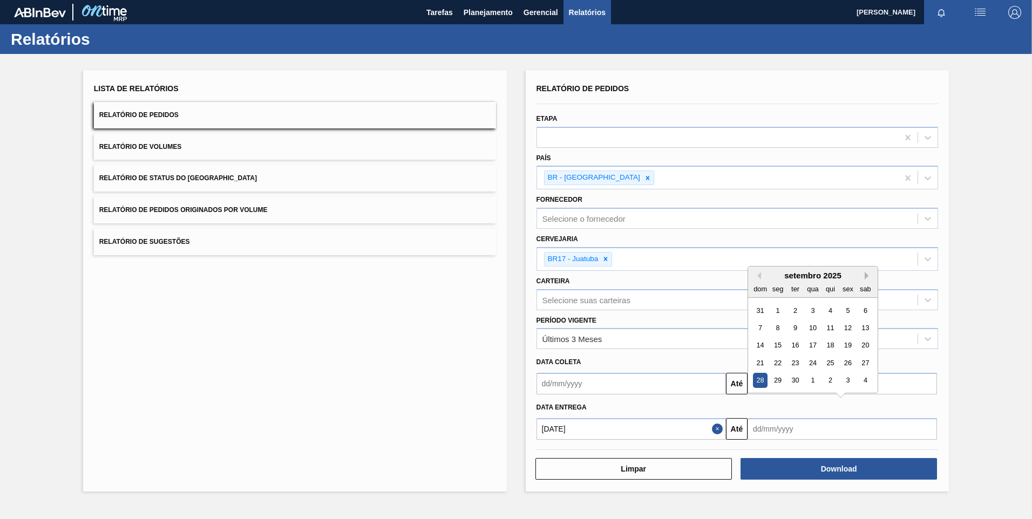 Image resolution: width=1032 pixels, height=519 pixels. I want to click on label: Carteira, so click(553, 281).